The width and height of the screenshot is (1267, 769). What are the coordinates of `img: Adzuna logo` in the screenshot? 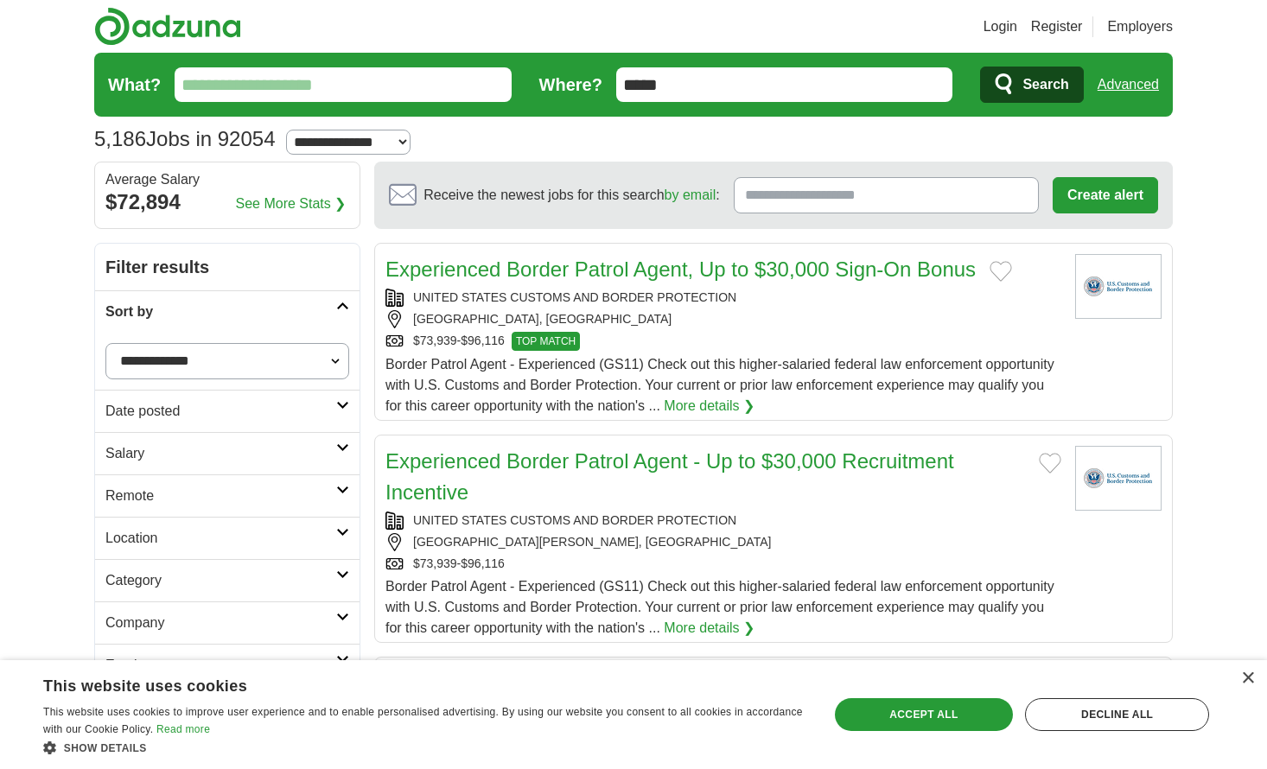 It's located at (168, 26).